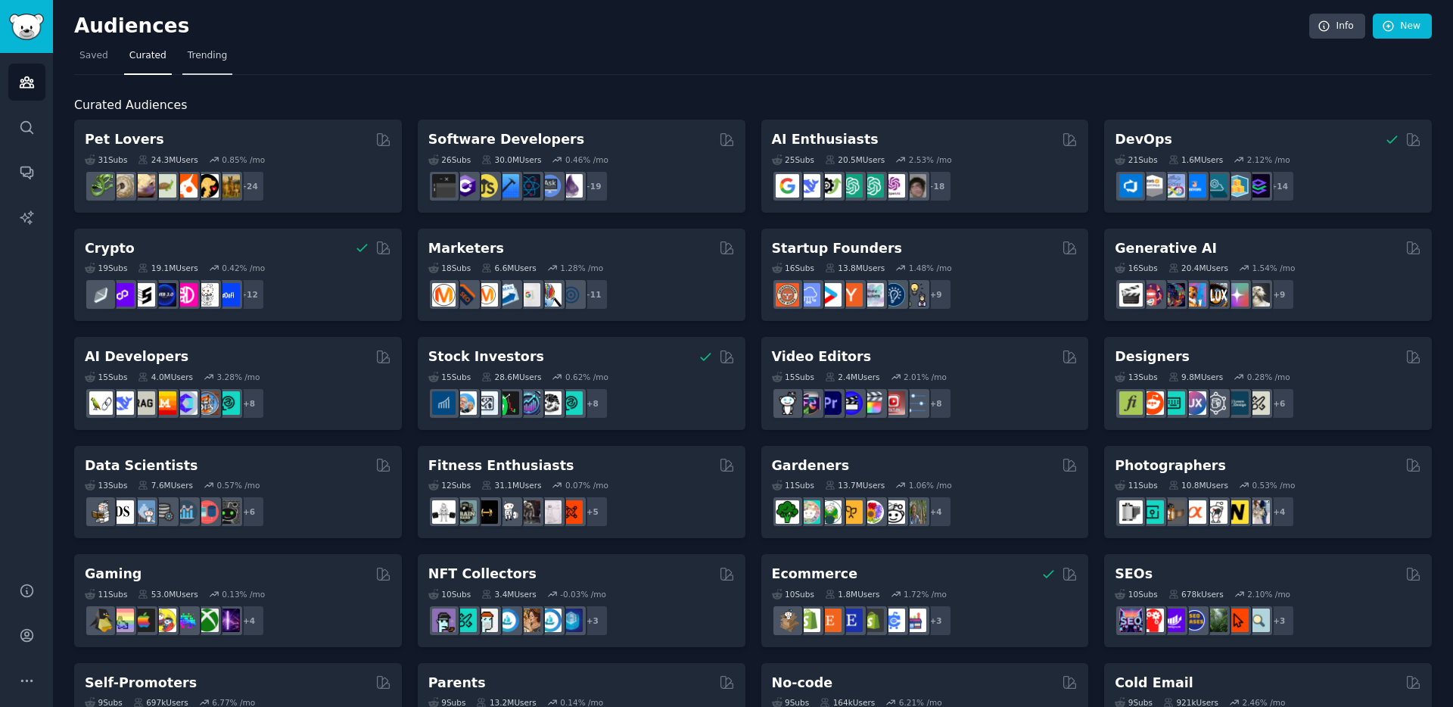 This screenshot has height=707, width=1453. Describe the element at coordinates (914, 294) in the screenshot. I see `img: growmybusiness` at that location.